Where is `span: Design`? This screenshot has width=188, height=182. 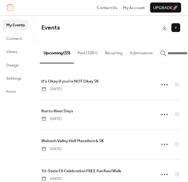
span: Design is located at coordinates (13, 65).